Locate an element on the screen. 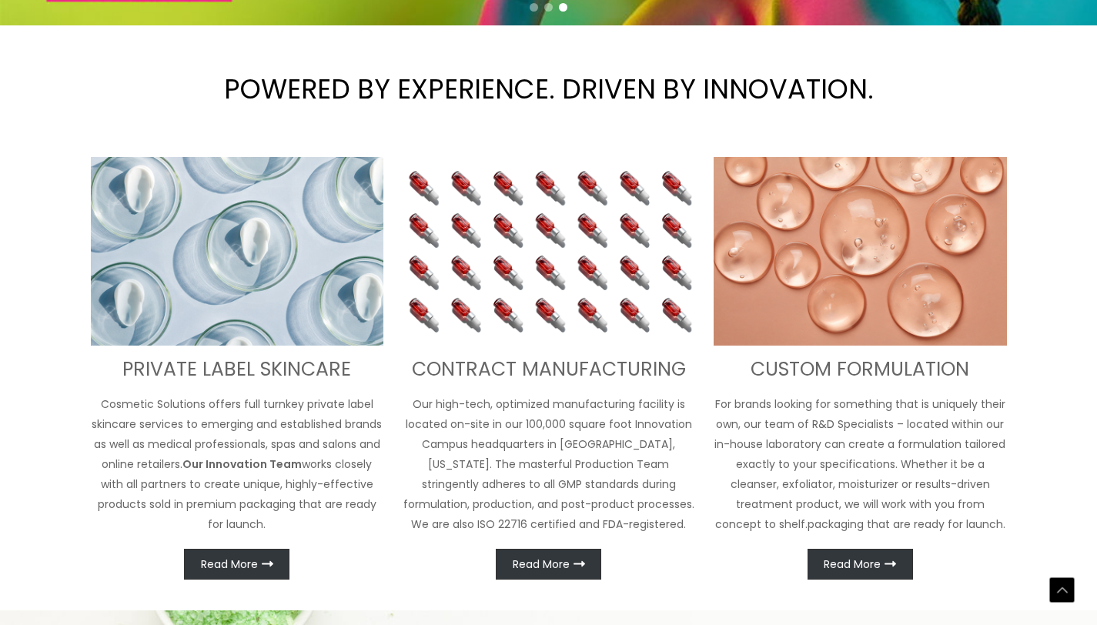 The height and width of the screenshot is (625, 1097). p: Cosmetic Solutions offers full turnkey private label skincare services to emerging and establishe... is located at coordinates (237, 464).